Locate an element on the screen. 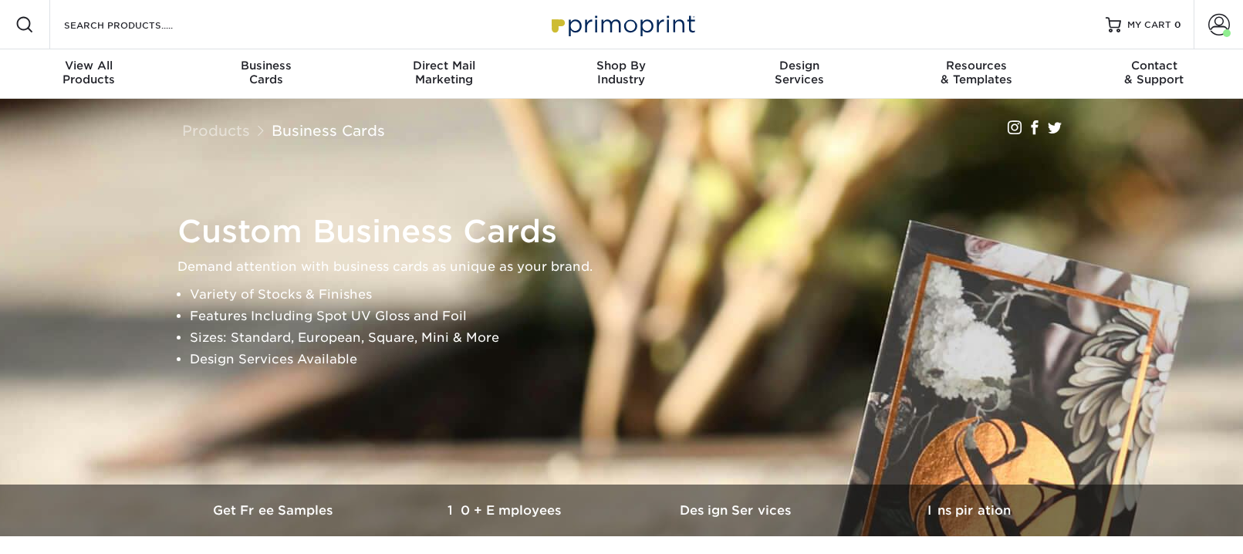  div: & Support is located at coordinates (1154, 73).